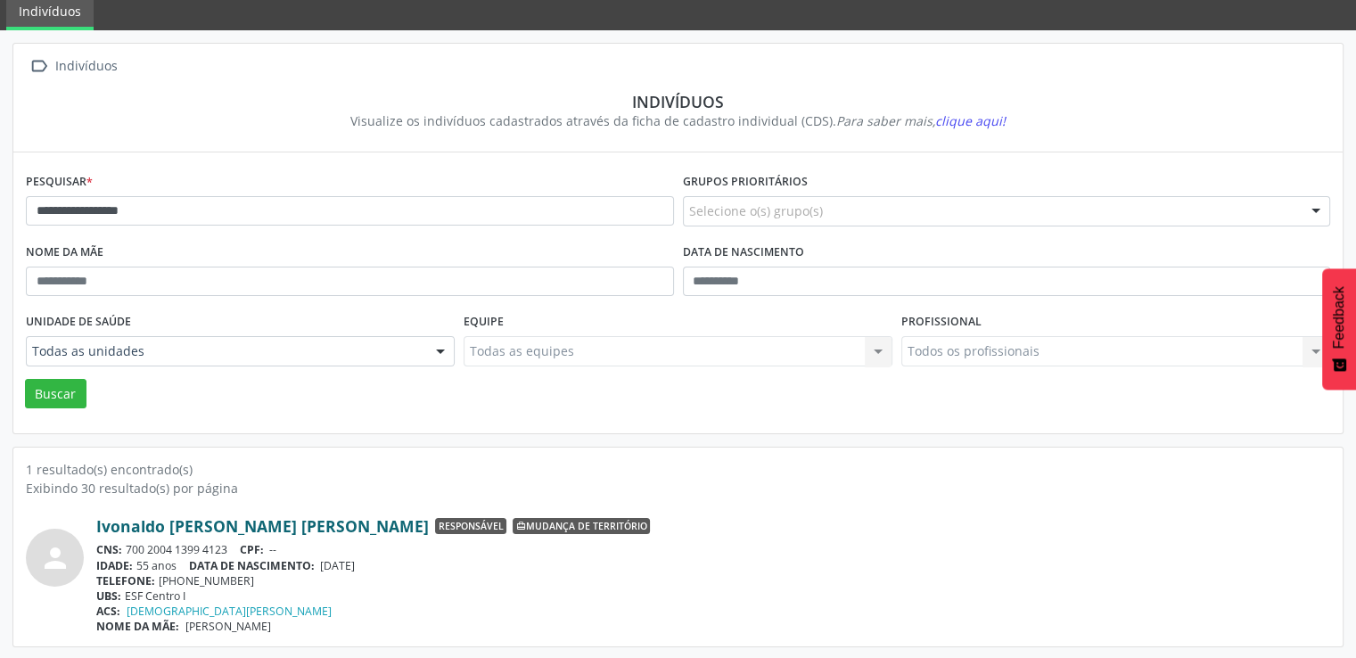 The height and width of the screenshot is (658, 1356). Describe the element at coordinates (251, 565) in the screenshot. I see `span: DATA DE NASCIMENTO:` at that location.